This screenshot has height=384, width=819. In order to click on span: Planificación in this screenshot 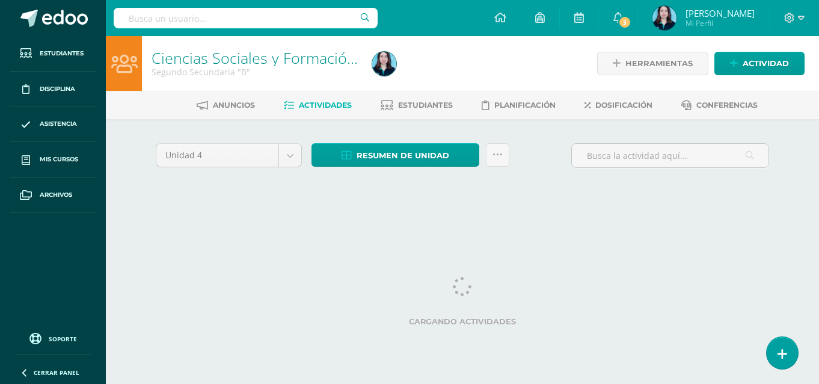, I will do `click(525, 105)`.